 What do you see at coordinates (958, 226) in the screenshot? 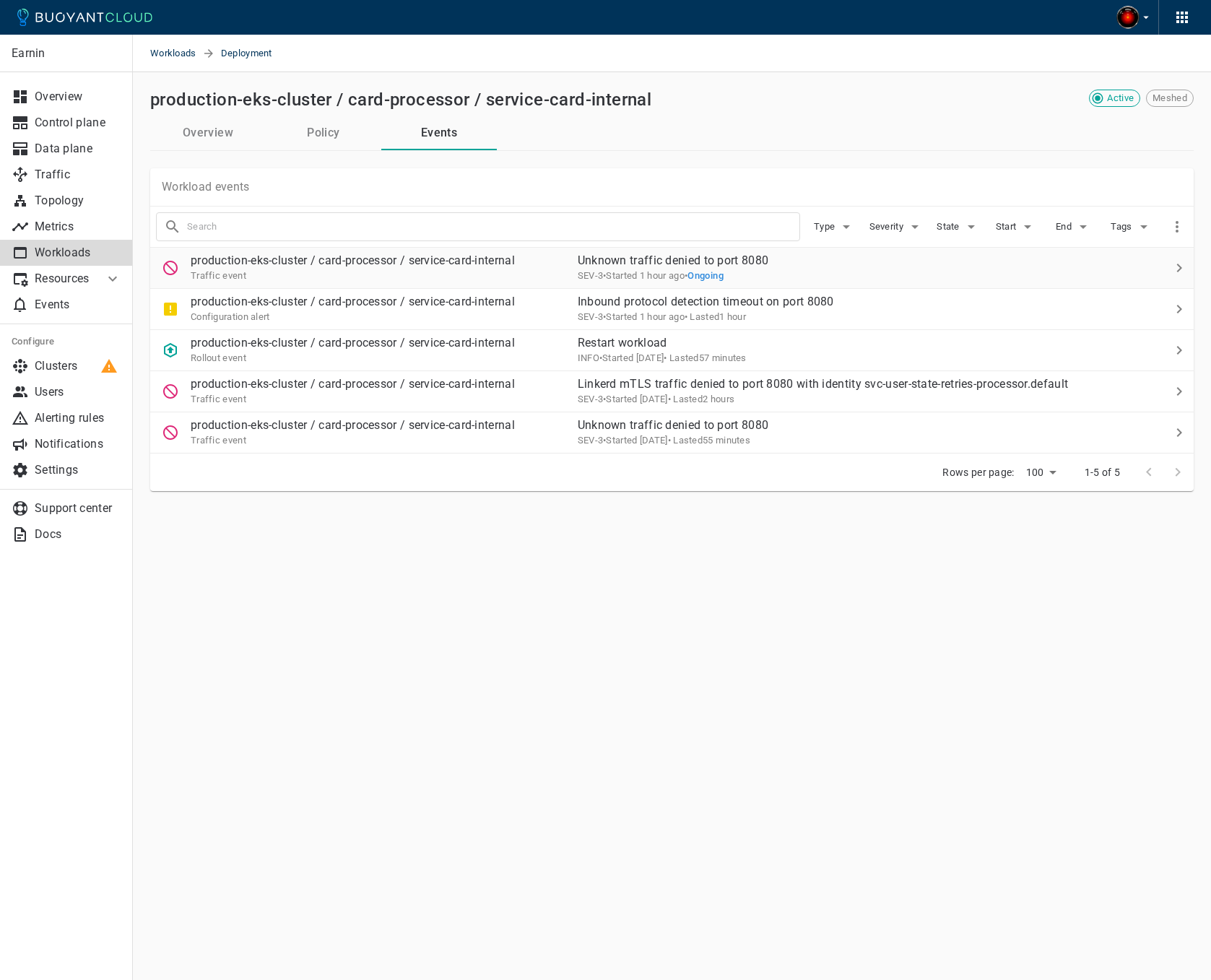
I see `button: State` at bounding box center [958, 226].